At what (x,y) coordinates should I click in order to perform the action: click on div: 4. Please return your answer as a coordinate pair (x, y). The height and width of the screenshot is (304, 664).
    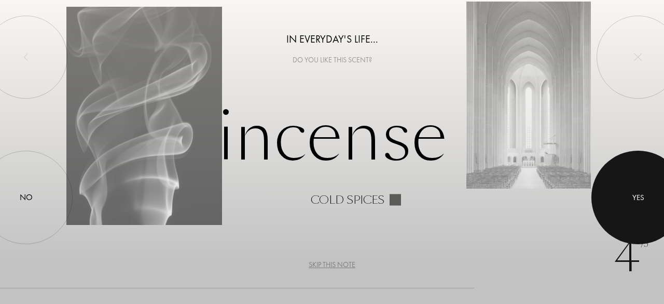
    Looking at the image, I should click on (631, 257).